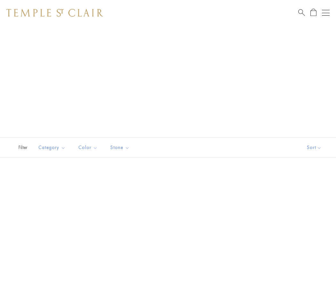 The image size is (336, 284). Describe the element at coordinates (120, 147) in the screenshot. I see `button: Stone` at that location.